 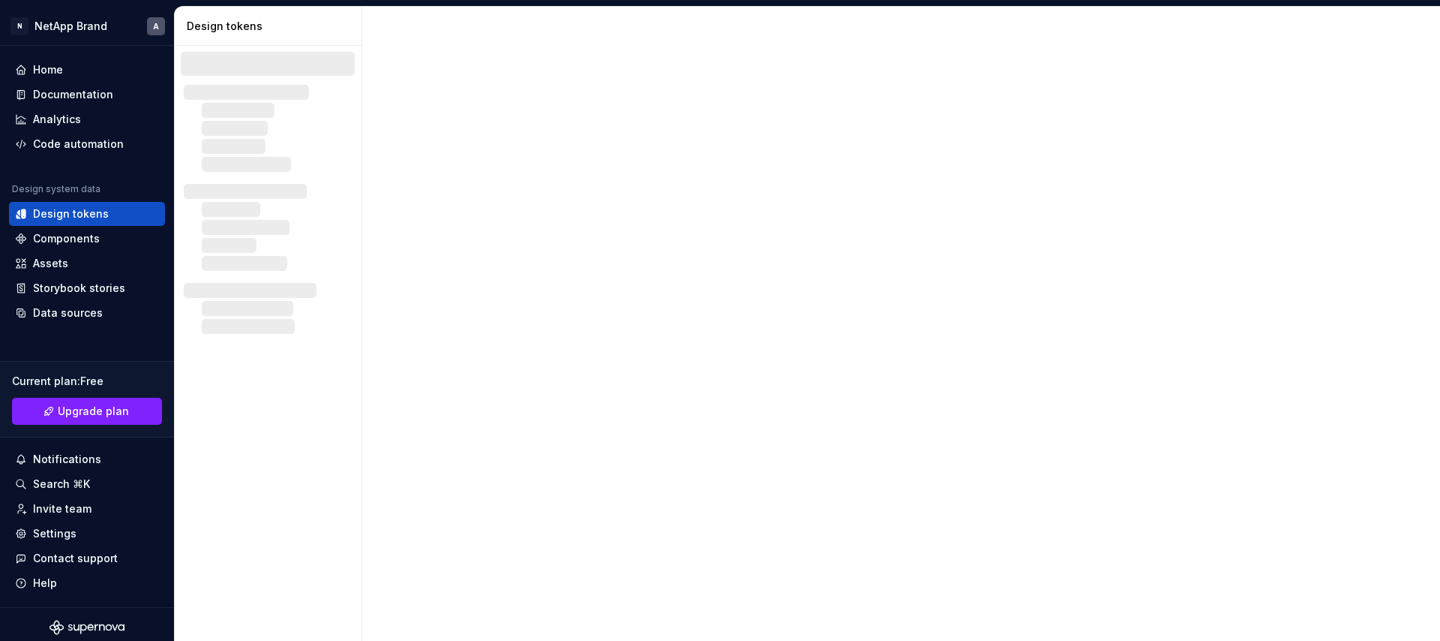 I want to click on div: Components, so click(x=66, y=239).